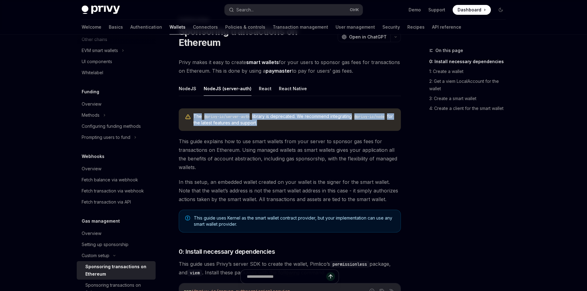  Describe the element at coordinates (101, 10) in the screenshot. I see `img: dark logo` at that location.